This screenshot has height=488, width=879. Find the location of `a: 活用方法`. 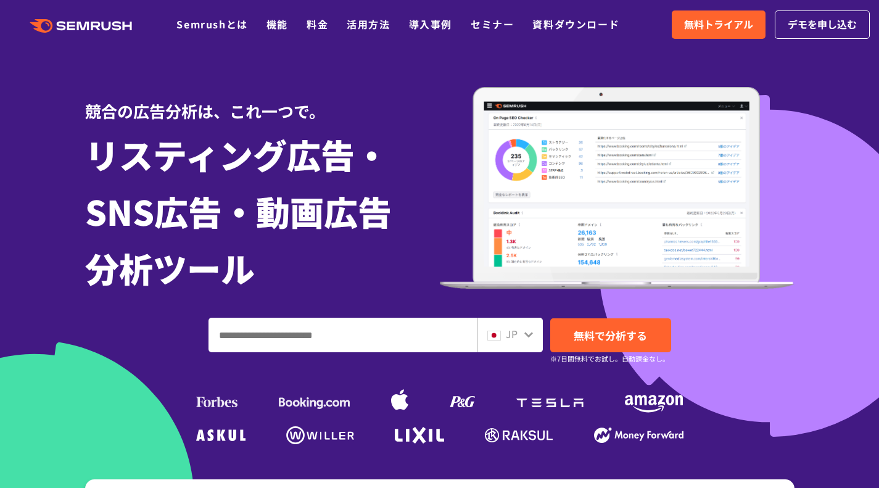

a: 活用方法 is located at coordinates (368, 24).